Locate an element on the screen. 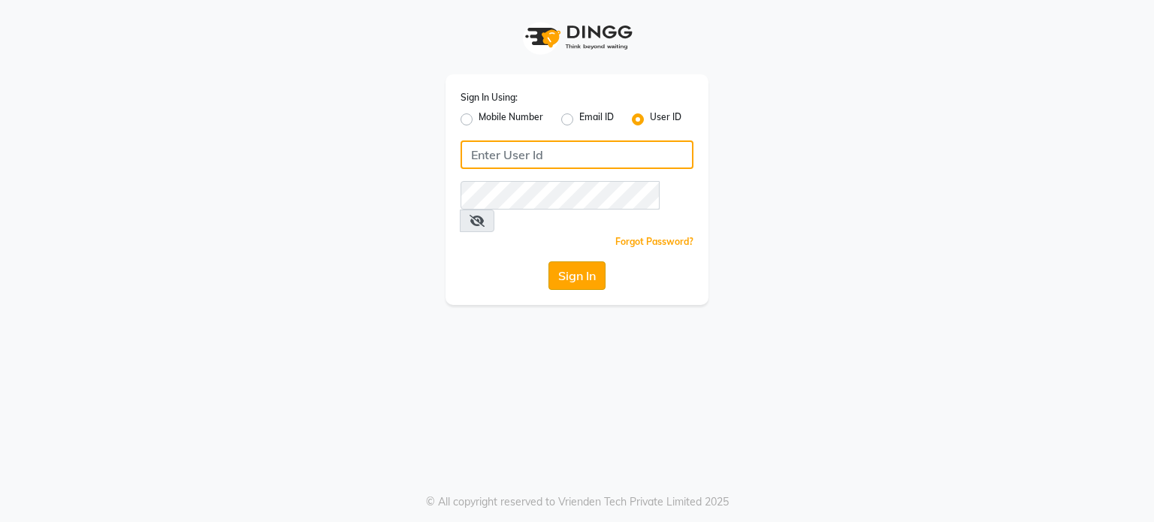 This screenshot has height=522, width=1154. img: logo1.svg is located at coordinates (577, 37).